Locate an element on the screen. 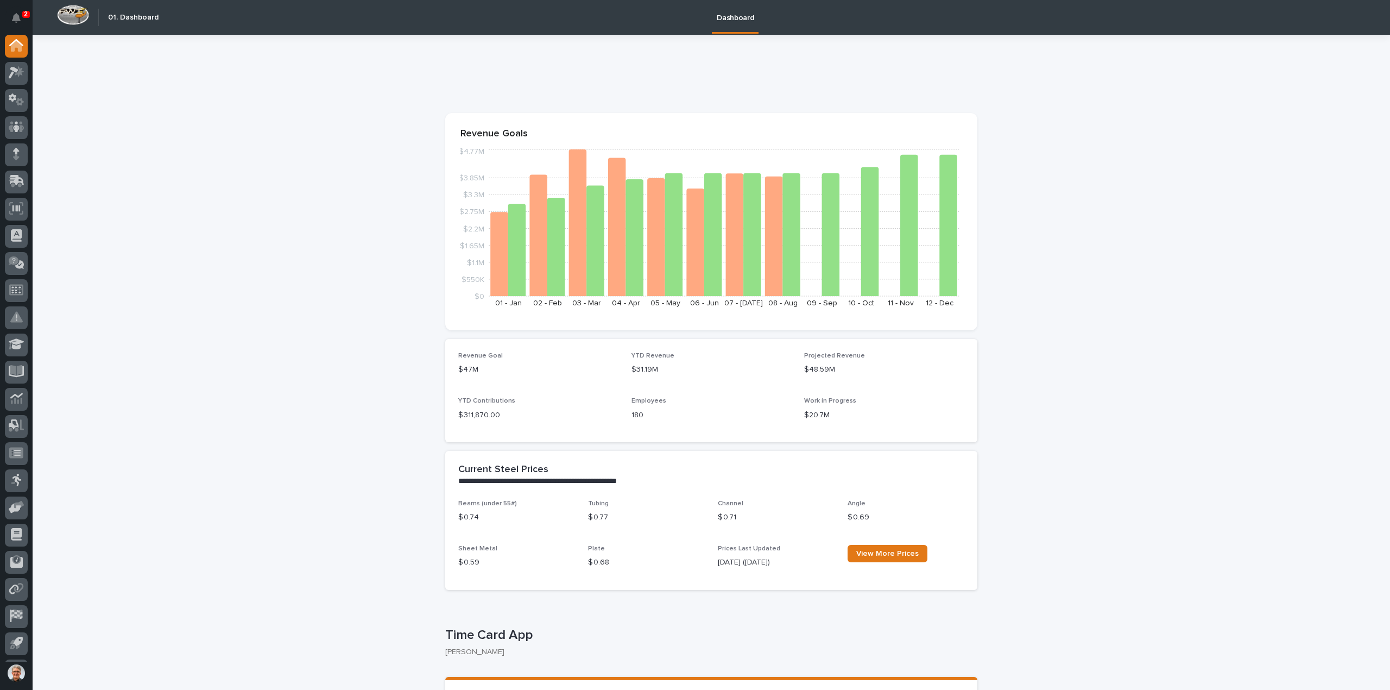  p: $ 0.59 is located at coordinates (517, 562).